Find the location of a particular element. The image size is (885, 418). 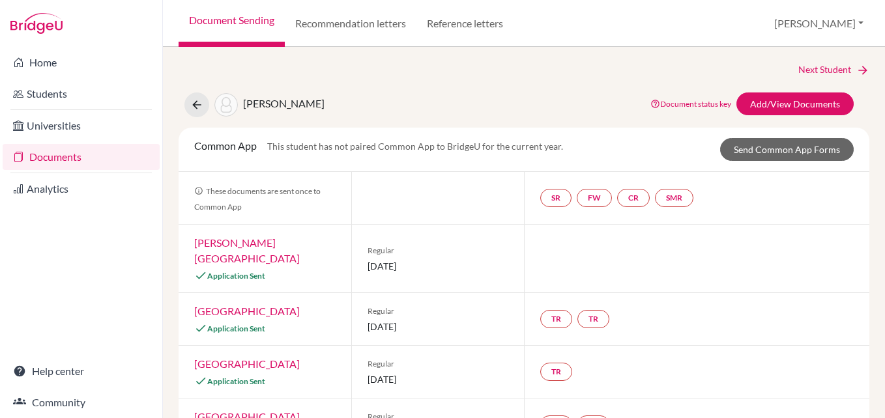

a: Next Student is located at coordinates (833, 70).